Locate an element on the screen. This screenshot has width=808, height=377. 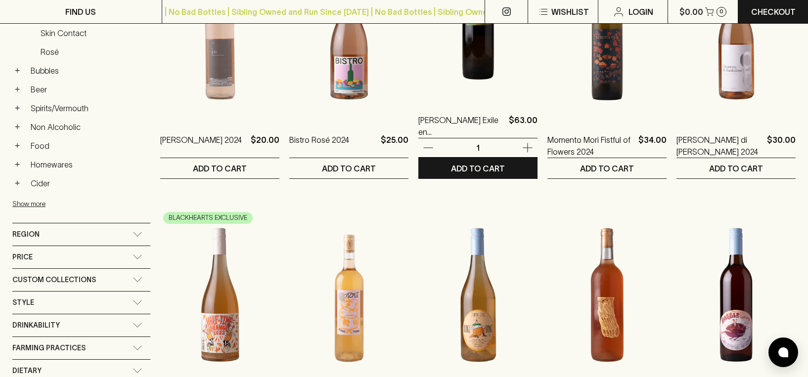
span: Price is located at coordinates (22, 257).